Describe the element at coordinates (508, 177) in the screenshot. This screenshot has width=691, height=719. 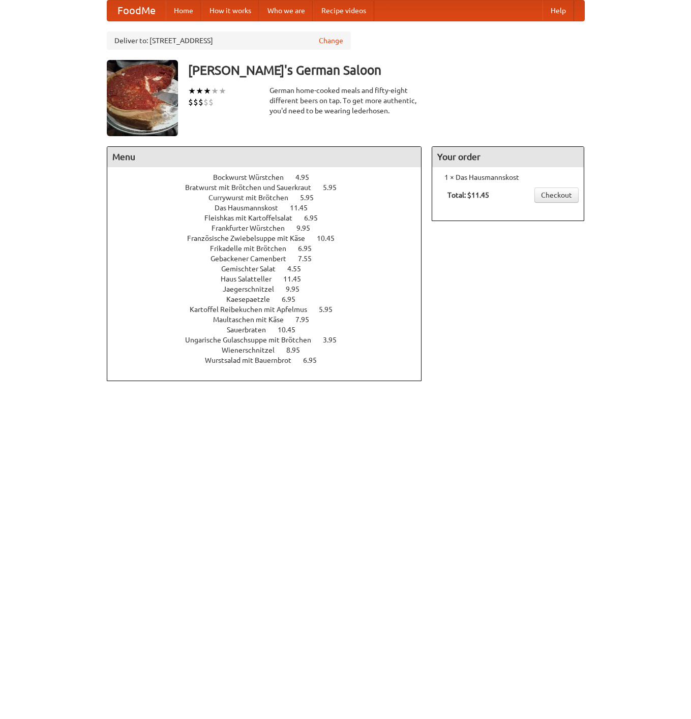
I see `li: 1 × Das Hausmannskost` at that location.